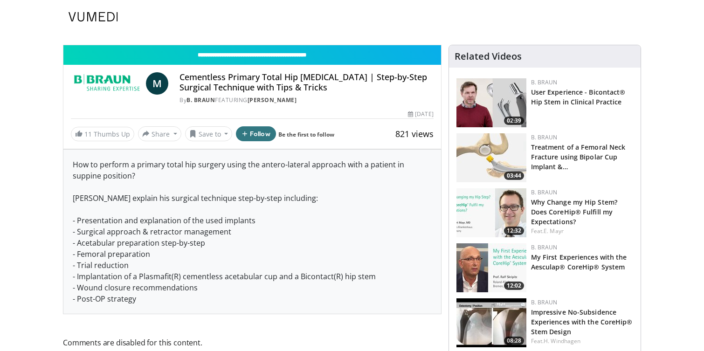 The height and width of the screenshot is (351, 704). I want to click on span: 03:44, so click(514, 176).